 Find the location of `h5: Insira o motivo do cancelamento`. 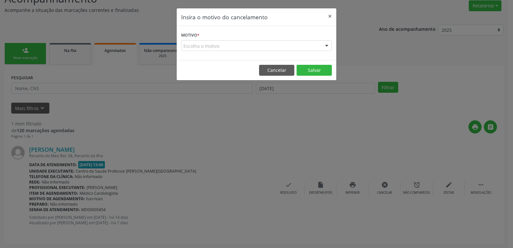

h5: Insira o motivo do cancelamento is located at coordinates (224, 17).